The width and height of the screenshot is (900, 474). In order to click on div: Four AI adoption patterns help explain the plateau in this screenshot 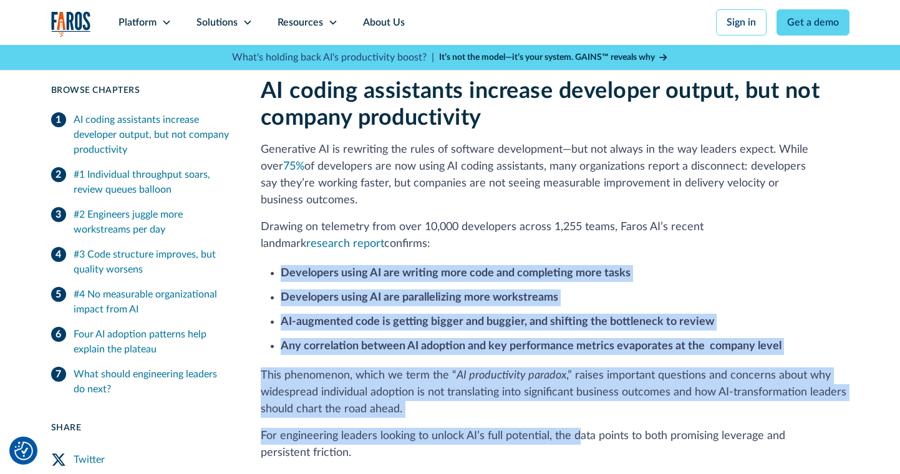, I will do `click(152, 342)`.